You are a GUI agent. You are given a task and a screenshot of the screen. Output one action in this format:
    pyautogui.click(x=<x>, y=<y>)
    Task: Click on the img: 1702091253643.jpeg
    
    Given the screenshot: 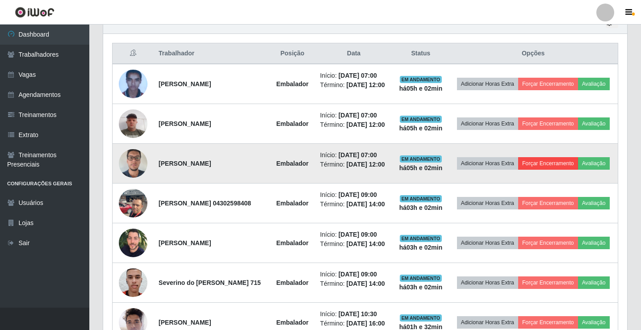 What is the action you would take?
    pyautogui.click(x=133, y=282)
    